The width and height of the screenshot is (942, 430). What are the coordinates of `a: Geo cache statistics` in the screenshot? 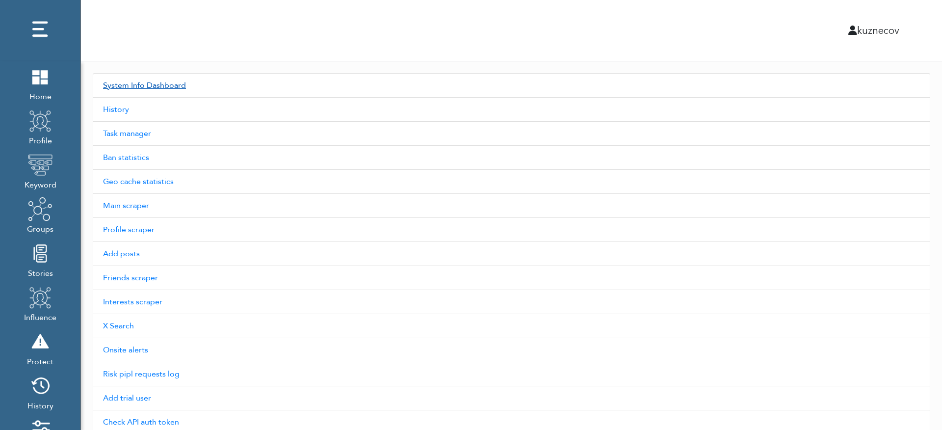 It's located at (511, 182).